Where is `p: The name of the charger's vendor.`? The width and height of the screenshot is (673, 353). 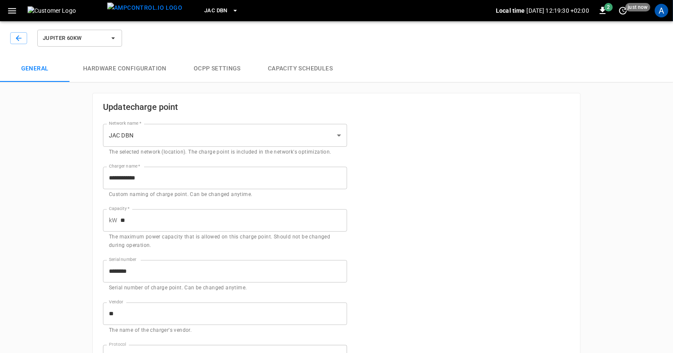
p: The name of the charger's vendor. is located at coordinates (225, 330).